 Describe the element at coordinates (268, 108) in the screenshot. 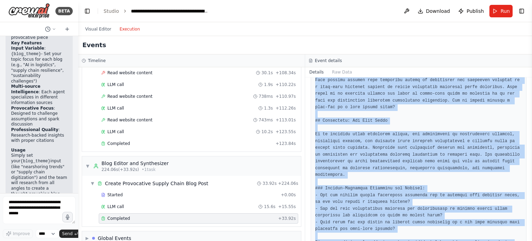

I see `span: 1.3s` at that location.